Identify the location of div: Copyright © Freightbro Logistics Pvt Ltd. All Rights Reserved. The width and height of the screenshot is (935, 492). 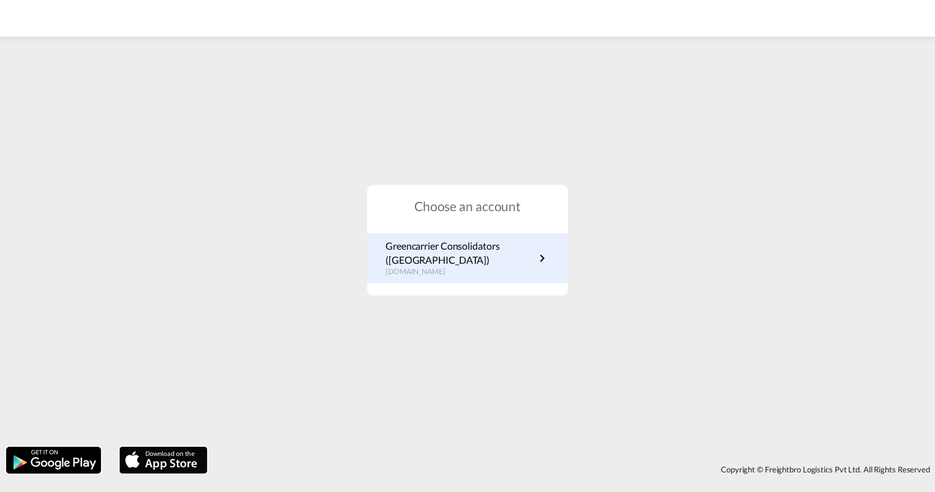
(574, 470).